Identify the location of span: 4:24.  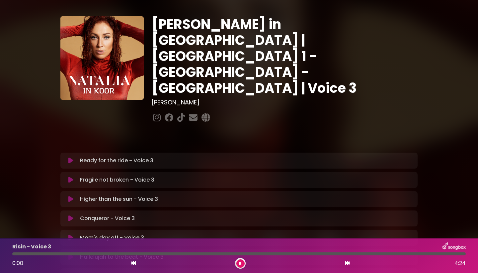
(460, 263).